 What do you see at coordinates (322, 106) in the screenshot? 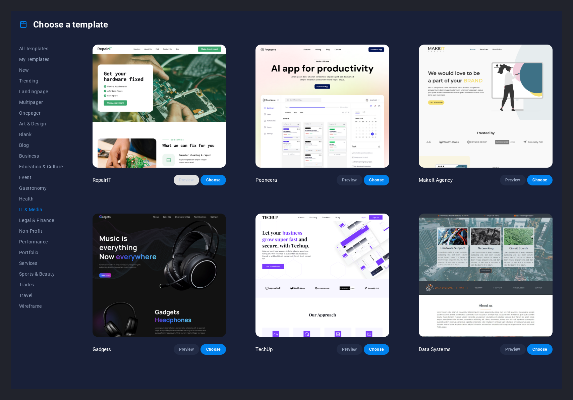
I see `img: Peoneera` at bounding box center [322, 106].